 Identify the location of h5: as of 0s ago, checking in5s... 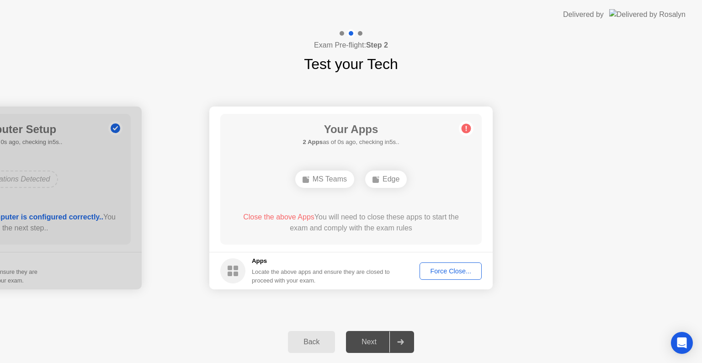
(351, 142).